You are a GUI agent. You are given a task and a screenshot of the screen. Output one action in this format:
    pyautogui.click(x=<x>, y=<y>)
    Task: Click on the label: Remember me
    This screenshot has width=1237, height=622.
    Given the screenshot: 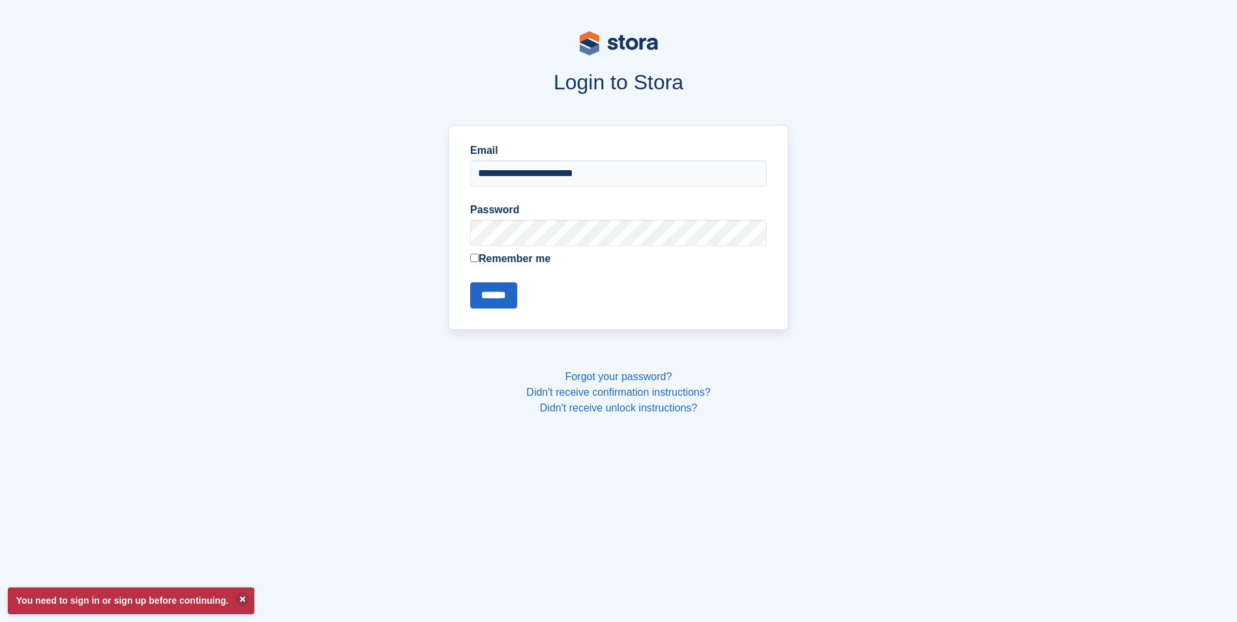 What is the action you would take?
    pyautogui.click(x=618, y=259)
    